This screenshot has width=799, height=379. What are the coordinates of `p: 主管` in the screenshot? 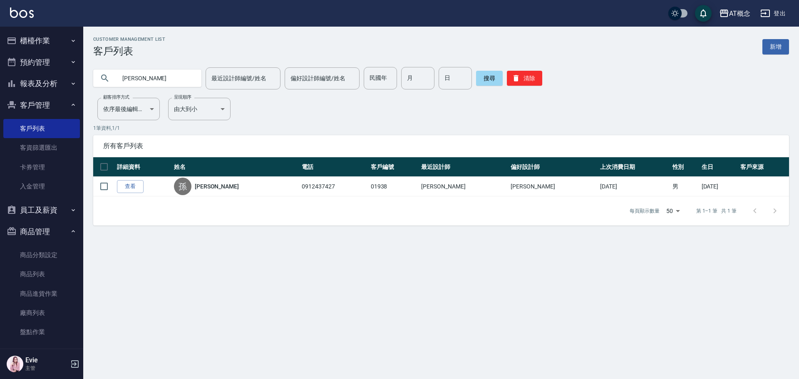 It's located at (47, 368).